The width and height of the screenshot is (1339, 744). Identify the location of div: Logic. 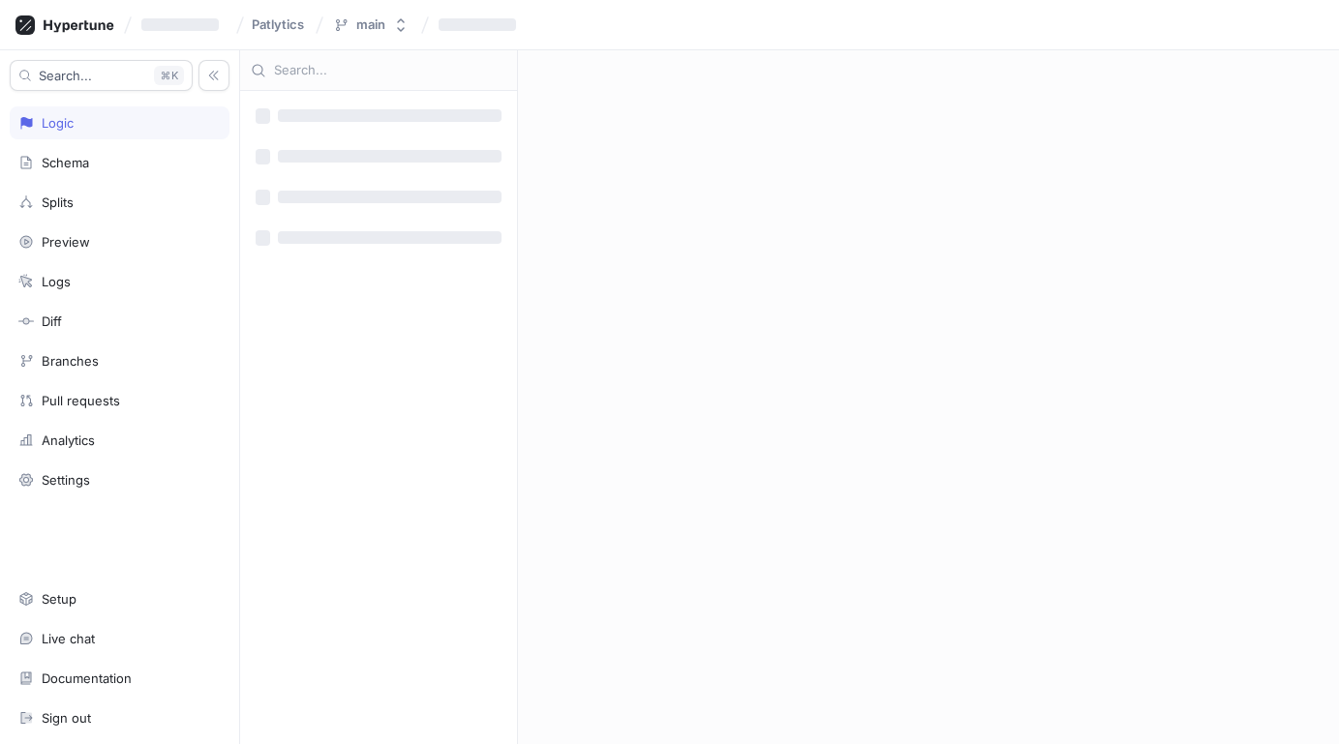
(57, 123).